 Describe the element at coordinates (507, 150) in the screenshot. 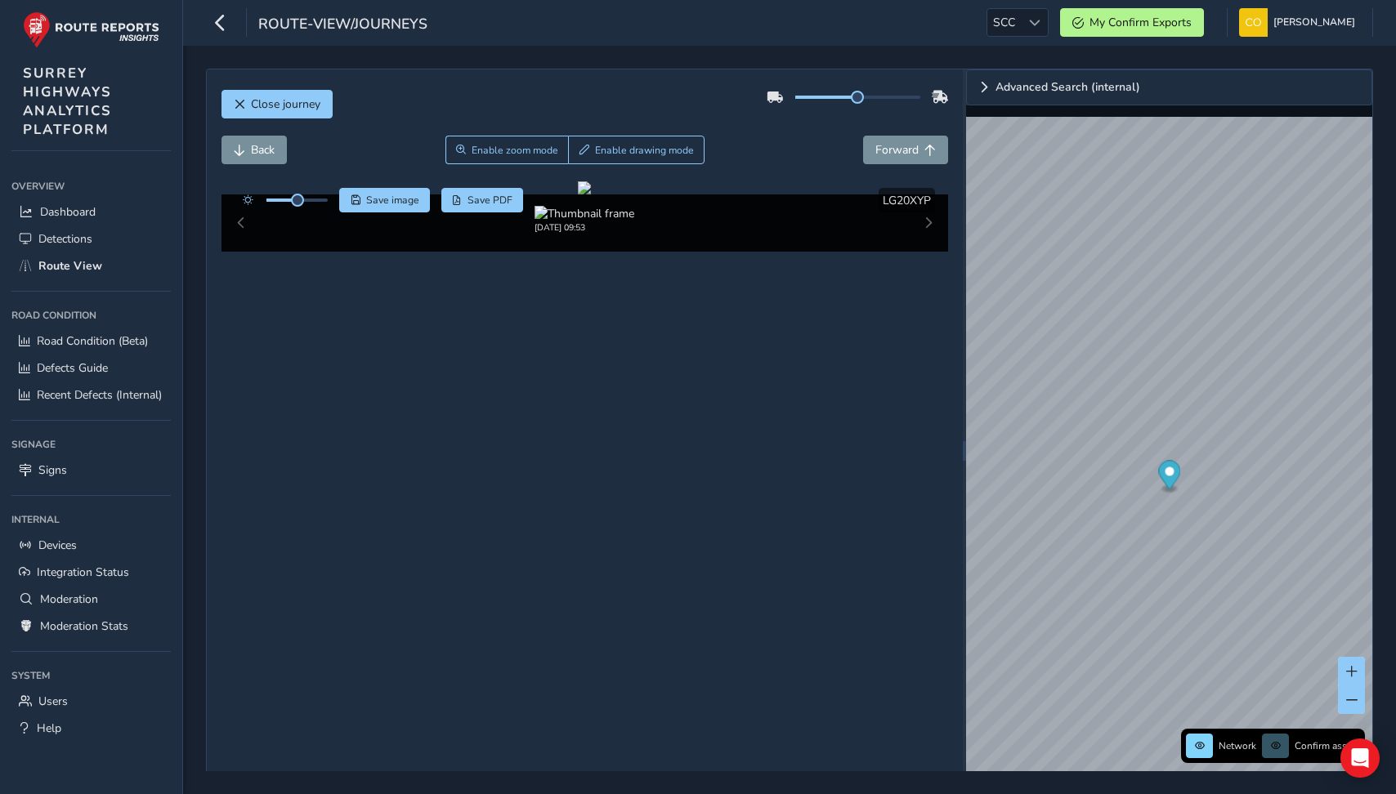

I see `button: Zoom` at that location.